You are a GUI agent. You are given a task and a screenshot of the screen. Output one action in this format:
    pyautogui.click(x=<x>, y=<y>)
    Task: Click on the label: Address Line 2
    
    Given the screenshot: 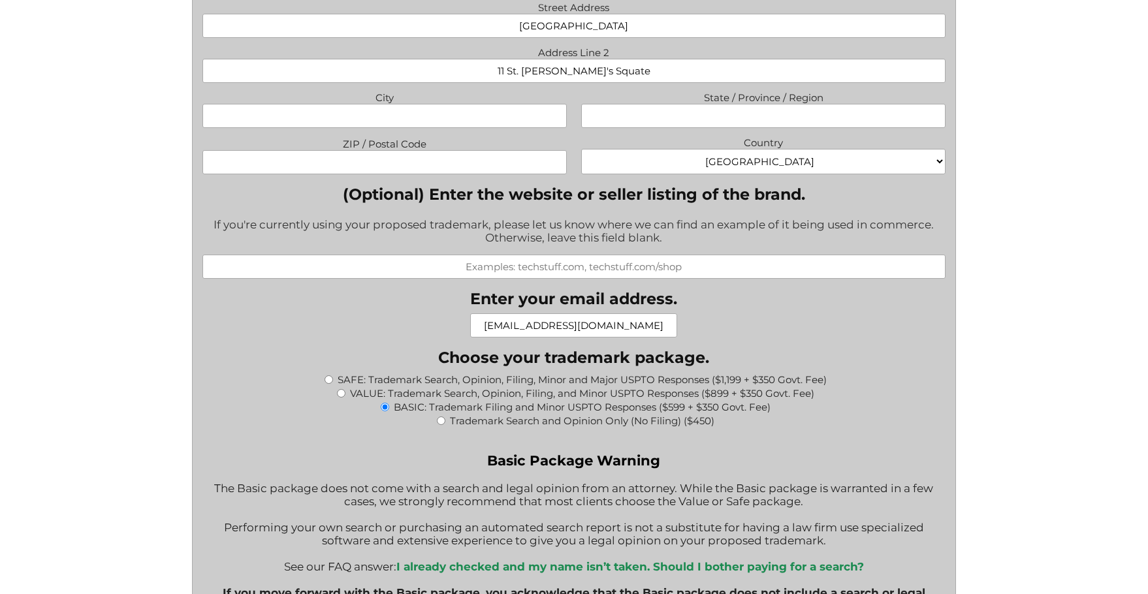 What is the action you would take?
    pyautogui.click(x=574, y=51)
    